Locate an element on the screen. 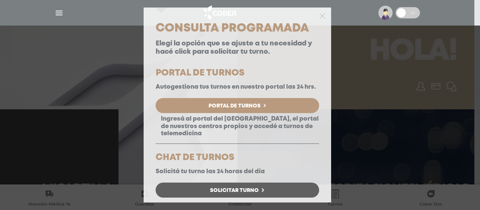 This screenshot has width=480, height=210. a: Solicitar Turno is located at coordinates (237, 190).